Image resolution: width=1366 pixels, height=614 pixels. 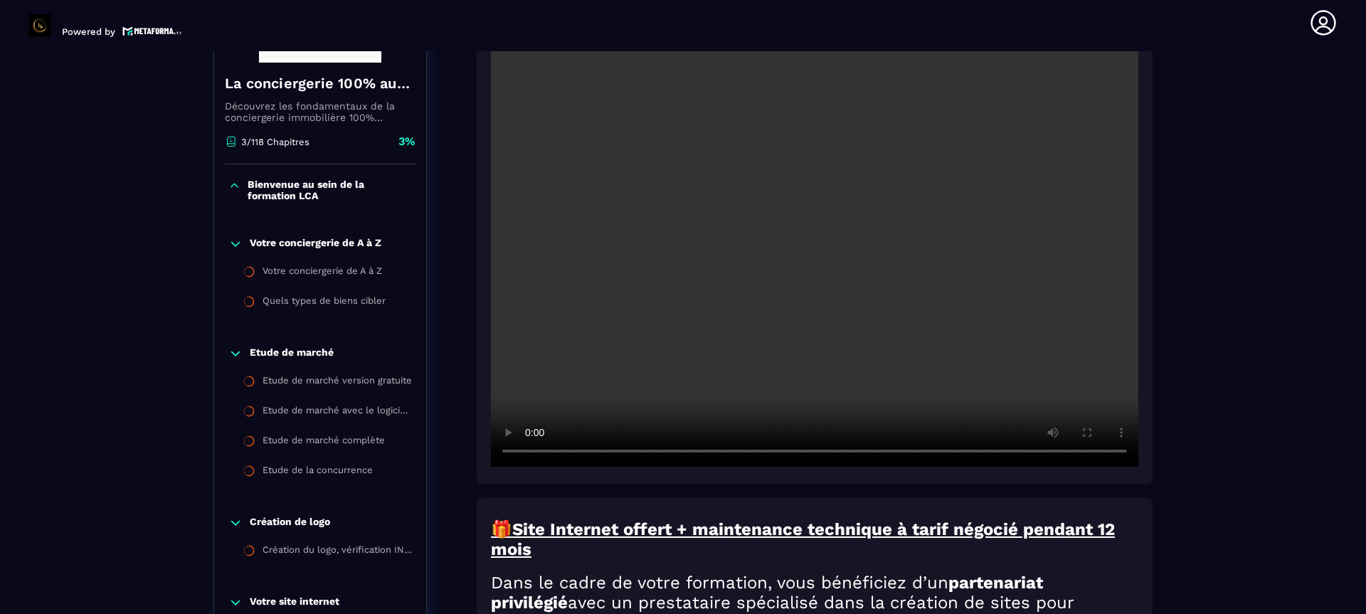 What do you see at coordinates (337, 383) in the screenshot?
I see `div: Etude de marché version gratuite` at bounding box center [337, 383].